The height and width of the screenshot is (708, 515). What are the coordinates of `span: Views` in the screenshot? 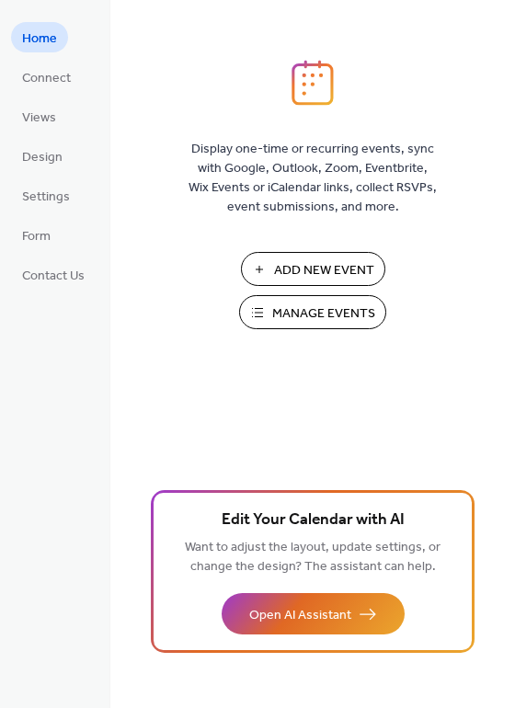 It's located at (39, 118).